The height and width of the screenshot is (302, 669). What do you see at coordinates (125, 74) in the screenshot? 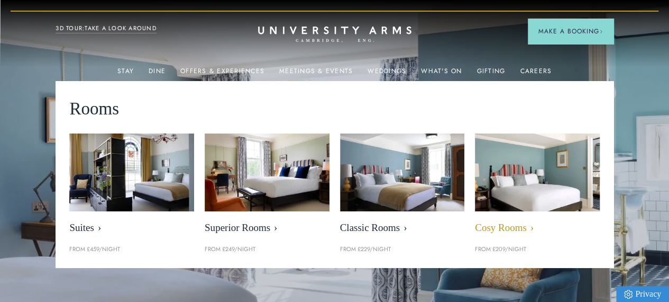
I see `a: Stay` at bounding box center [125, 74].